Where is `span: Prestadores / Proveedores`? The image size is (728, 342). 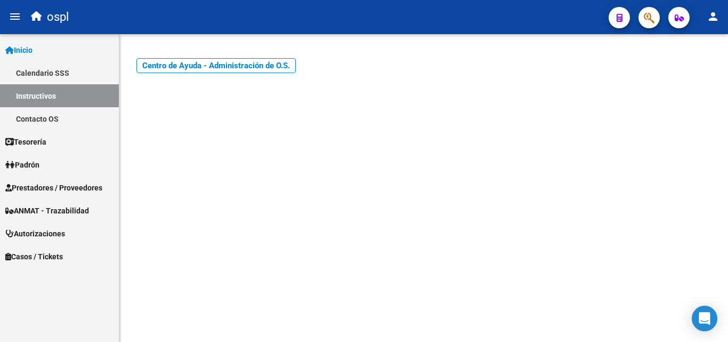 span: Prestadores / Proveedores is located at coordinates (54, 188).